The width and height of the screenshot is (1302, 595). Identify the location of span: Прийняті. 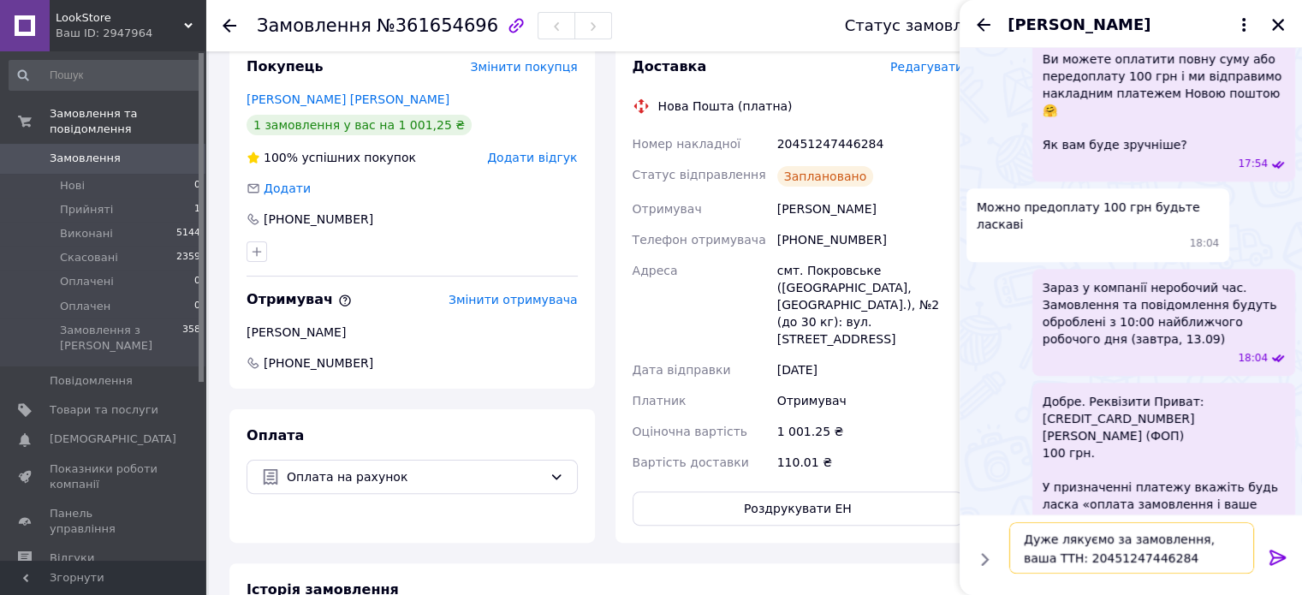
(86, 210).